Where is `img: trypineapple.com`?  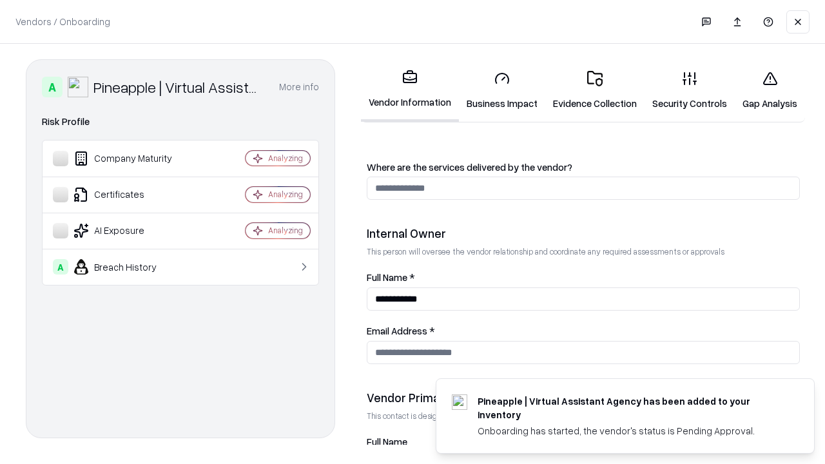
img: trypineapple.com is located at coordinates (459, 402).